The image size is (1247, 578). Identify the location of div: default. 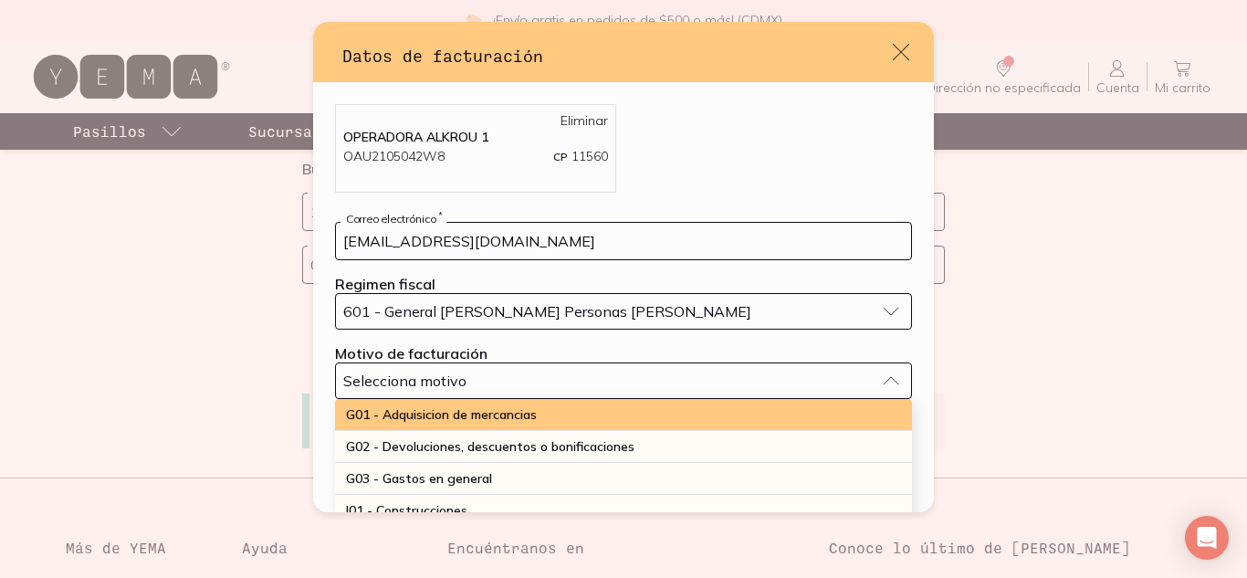
(623, 267).